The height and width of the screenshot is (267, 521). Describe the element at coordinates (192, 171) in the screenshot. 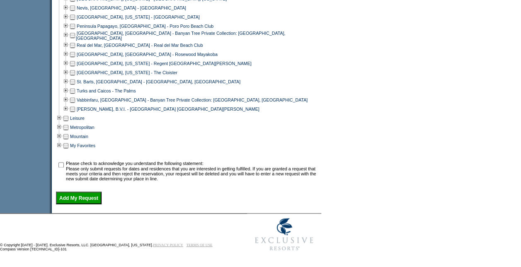

I see `td: Please check to acknowledge you understand the following statement: Please only submit requests f...` at that location.